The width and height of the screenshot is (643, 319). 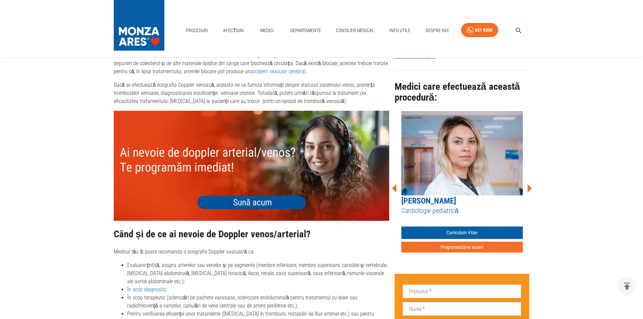 I want to click on a: Consilier Medical, so click(x=355, y=30).